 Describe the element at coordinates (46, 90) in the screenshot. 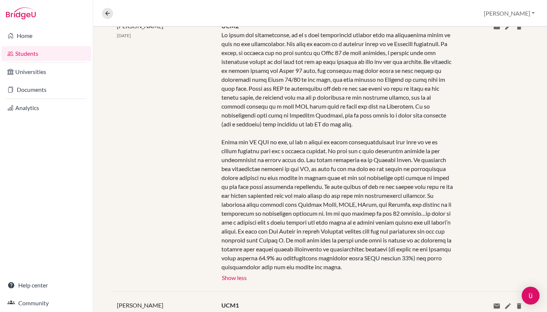

I see `a: Documents` at that location.